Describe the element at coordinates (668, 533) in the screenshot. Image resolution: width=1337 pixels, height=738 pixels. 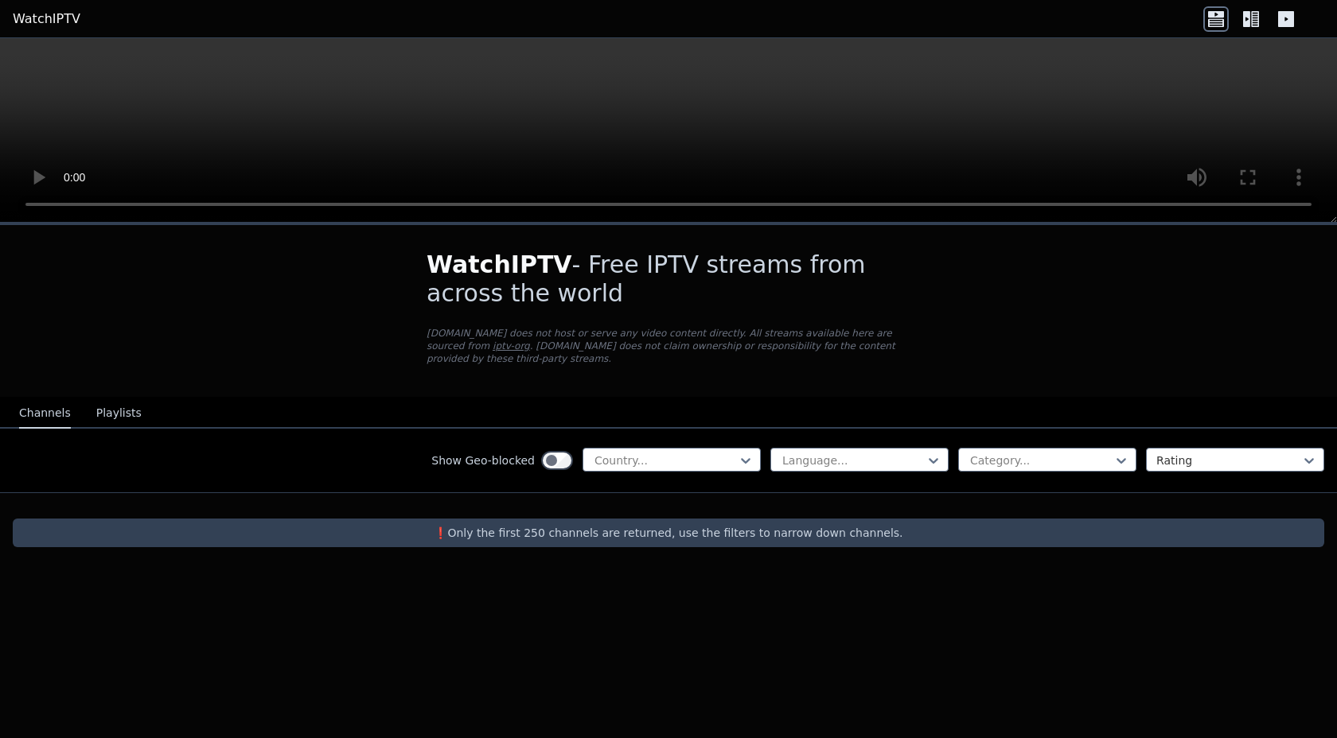
I see `p: ❗️Only the first 250 channels are returned, use the filters to narrow down channels.` at that location.